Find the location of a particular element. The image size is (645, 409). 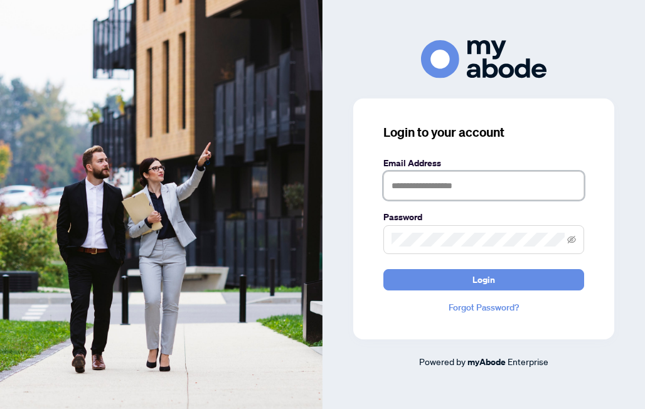

button: Login is located at coordinates (484, 280).